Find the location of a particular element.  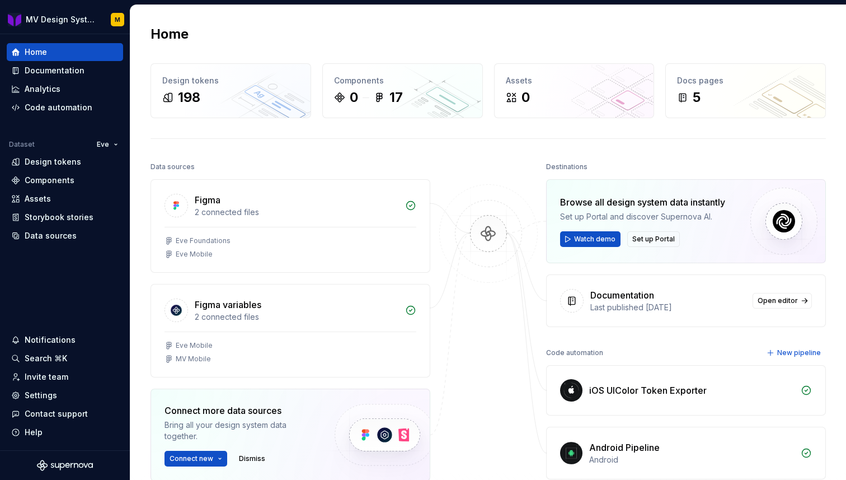

span: Watch demo is located at coordinates (595, 239).